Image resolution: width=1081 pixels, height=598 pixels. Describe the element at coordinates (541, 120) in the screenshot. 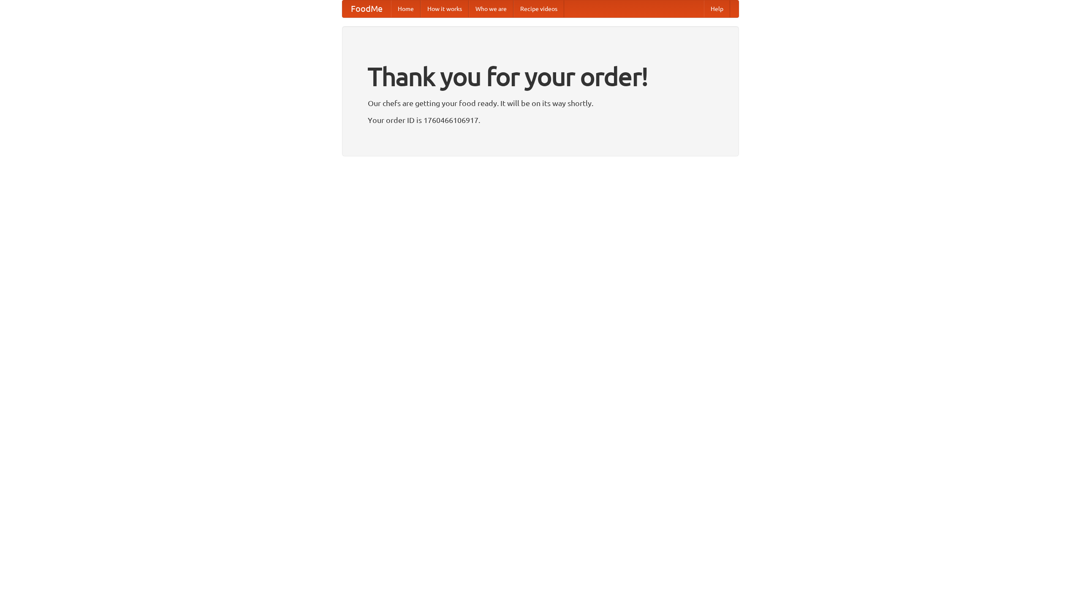

I see `p: Your order ID is 1760466106917.` at that location.